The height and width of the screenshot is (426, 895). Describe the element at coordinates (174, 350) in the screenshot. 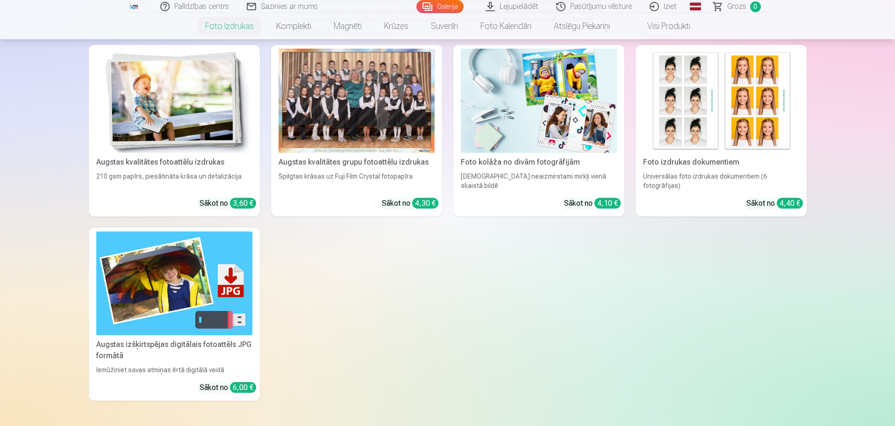

I see `div: Augstas izšķirtspējas digitālais fotoattēls JPG formātā` at that location.